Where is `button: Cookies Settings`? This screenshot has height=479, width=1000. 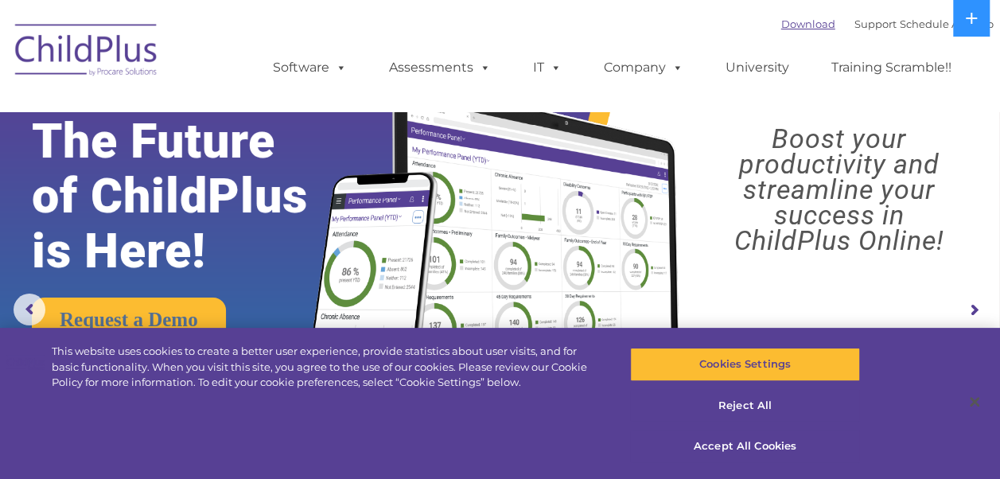 button: Cookies Settings is located at coordinates (745, 364).